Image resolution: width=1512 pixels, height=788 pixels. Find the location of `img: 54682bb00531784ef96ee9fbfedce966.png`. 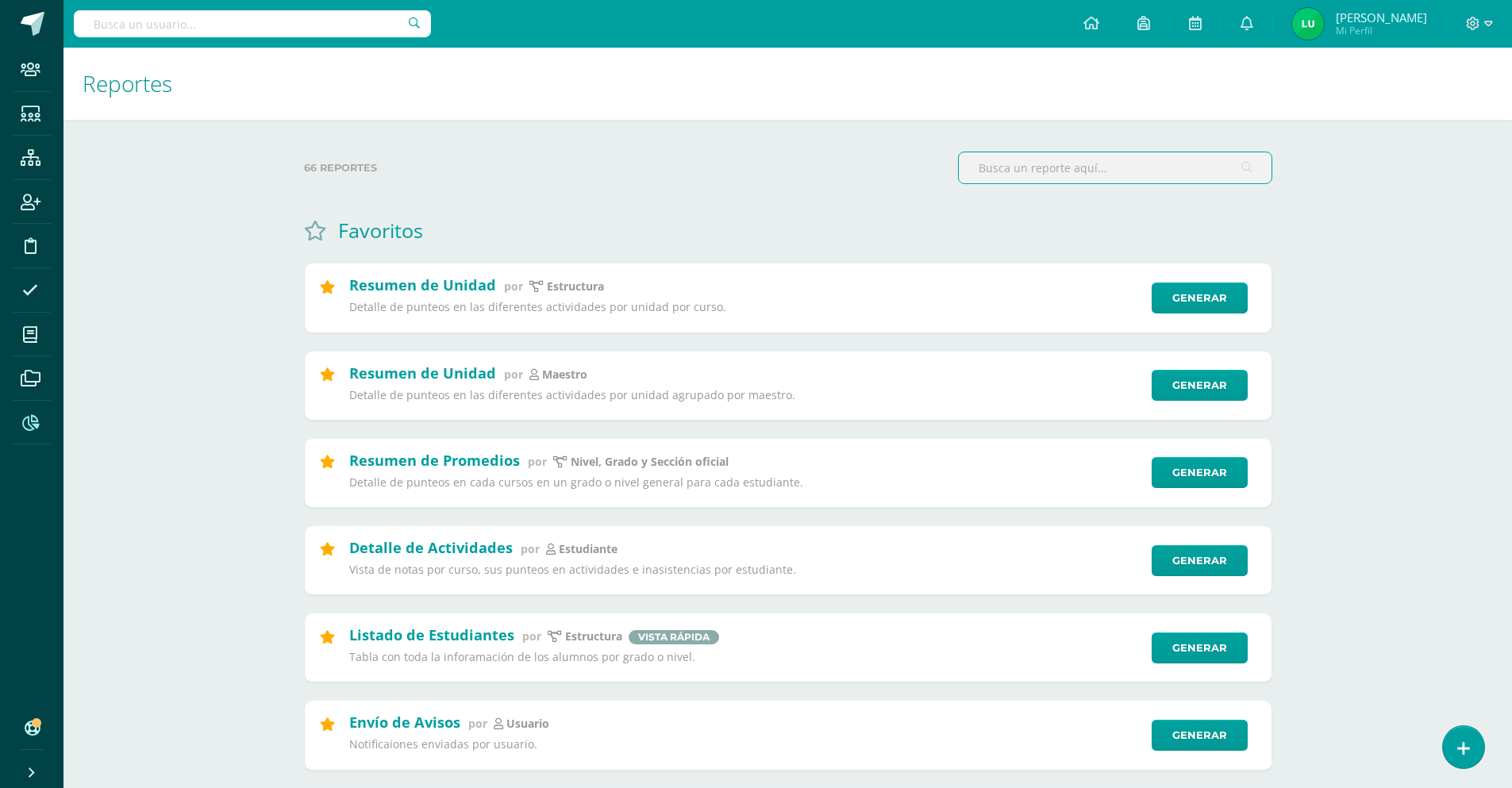

img: 54682bb00531784ef96ee9fbfedce966.png is located at coordinates (1308, 24).